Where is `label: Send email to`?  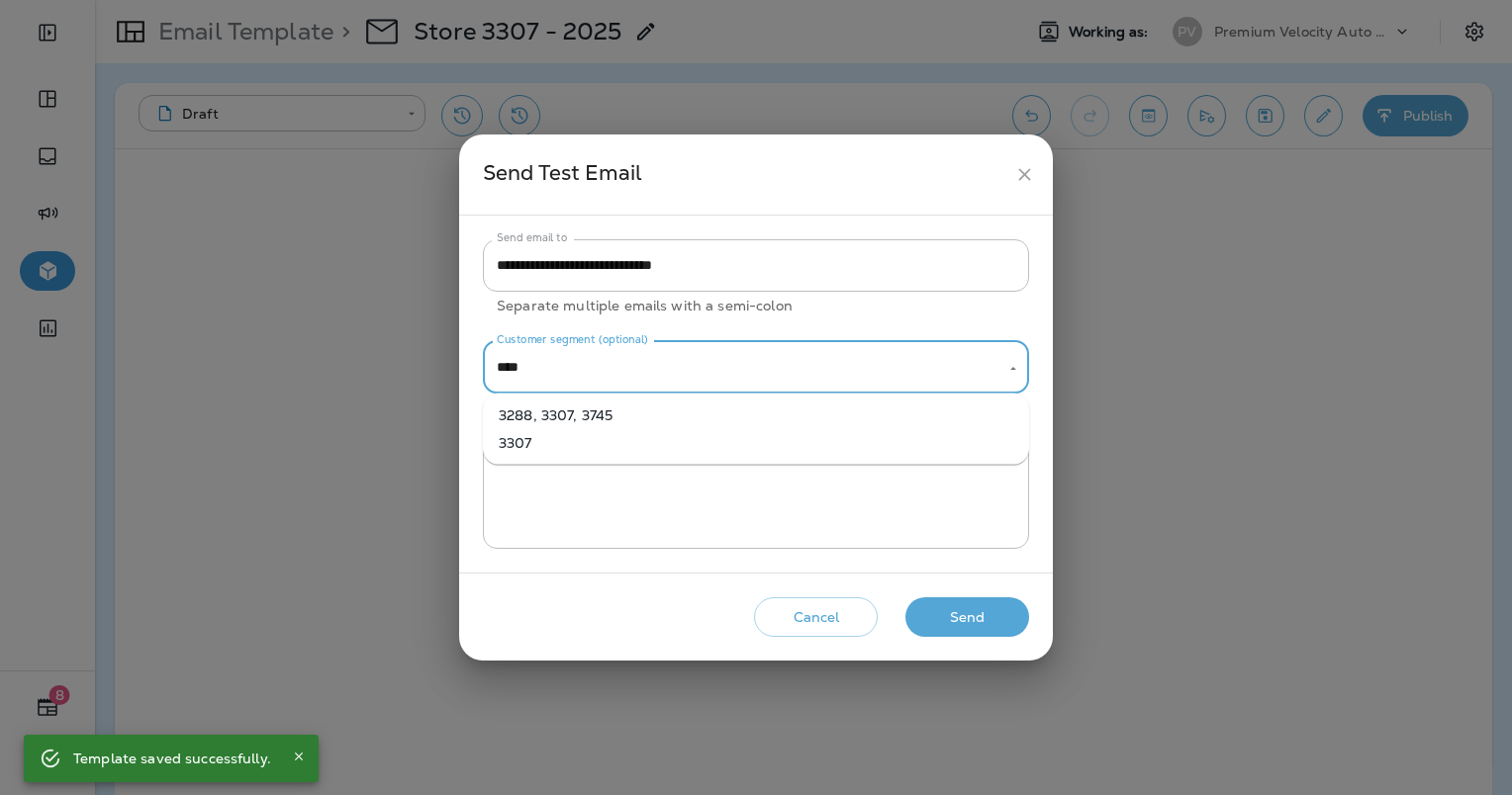
label: Send email to is located at coordinates (531, 237).